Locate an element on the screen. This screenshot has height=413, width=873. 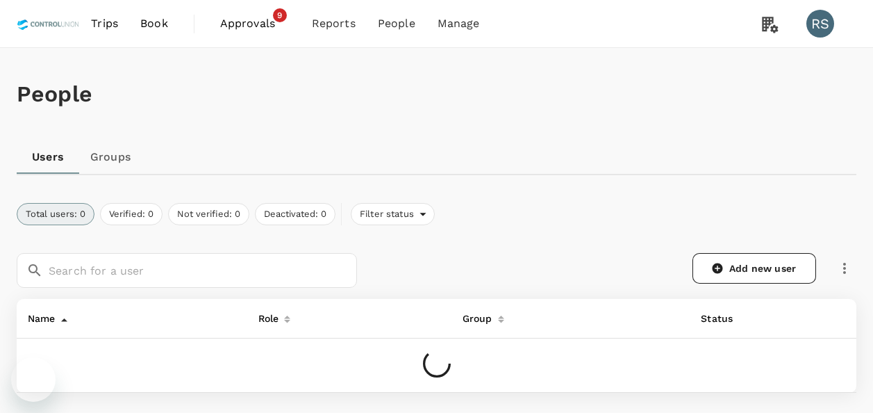
span: Reports is located at coordinates (334, 24).